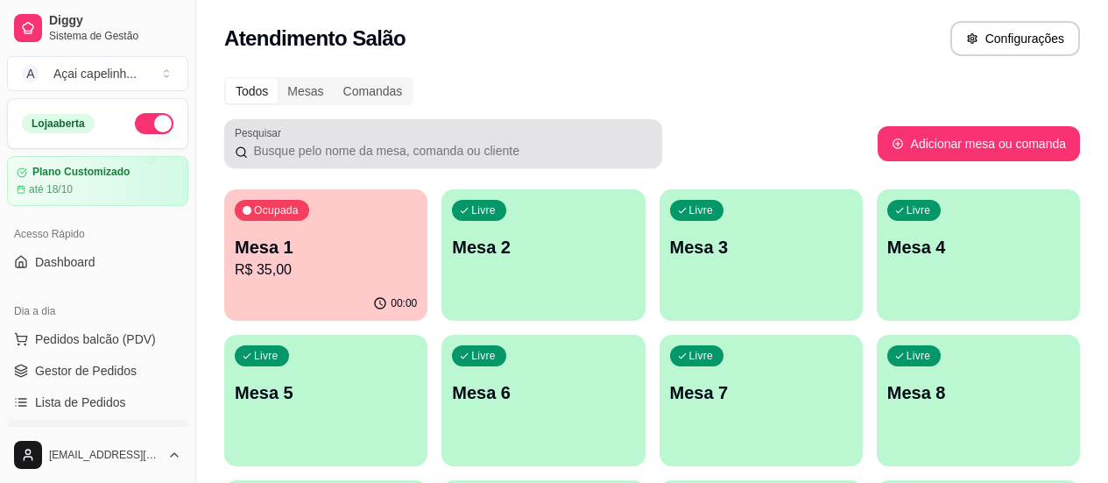 Image resolution: width=1108 pixels, height=483 pixels. Describe the element at coordinates (58, 124) in the screenshot. I see `div: Loja aberta` at that location.